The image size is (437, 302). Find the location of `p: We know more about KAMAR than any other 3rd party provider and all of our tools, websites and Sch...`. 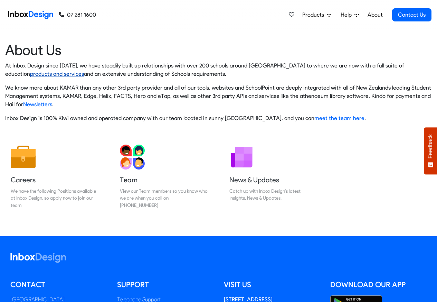

p: We know more about KAMAR than any other 3rd party provider and all of our tools, websites and Sch... is located at coordinates (219, 96).